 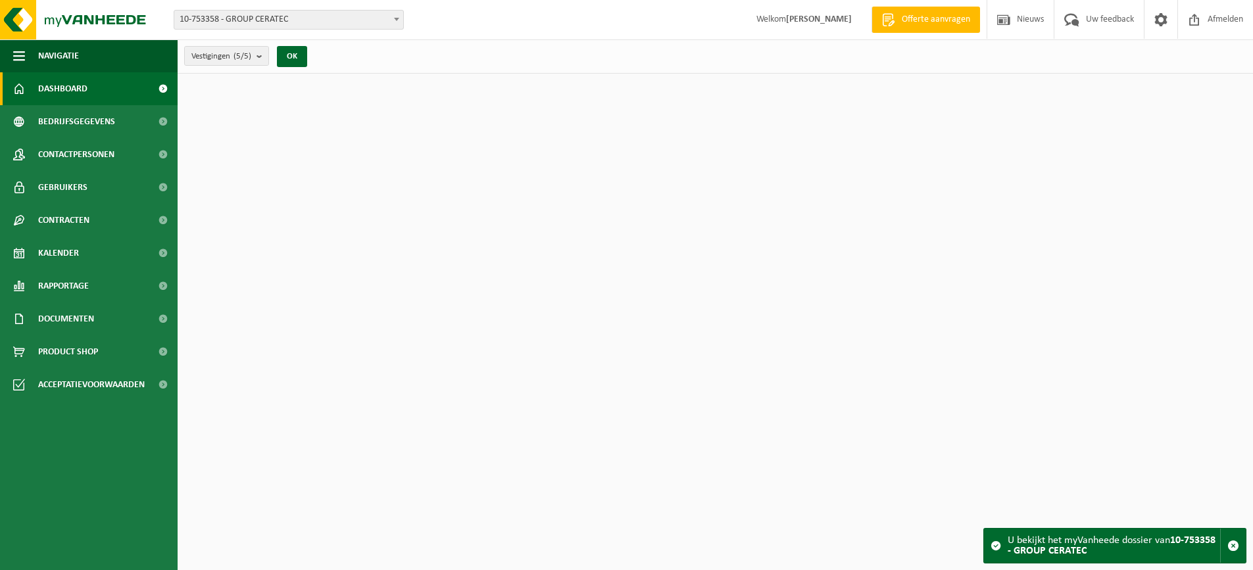 What do you see at coordinates (76, 155) in the screenshot?
I see `span: Contactpersonen` at bounding box center [76, 155].